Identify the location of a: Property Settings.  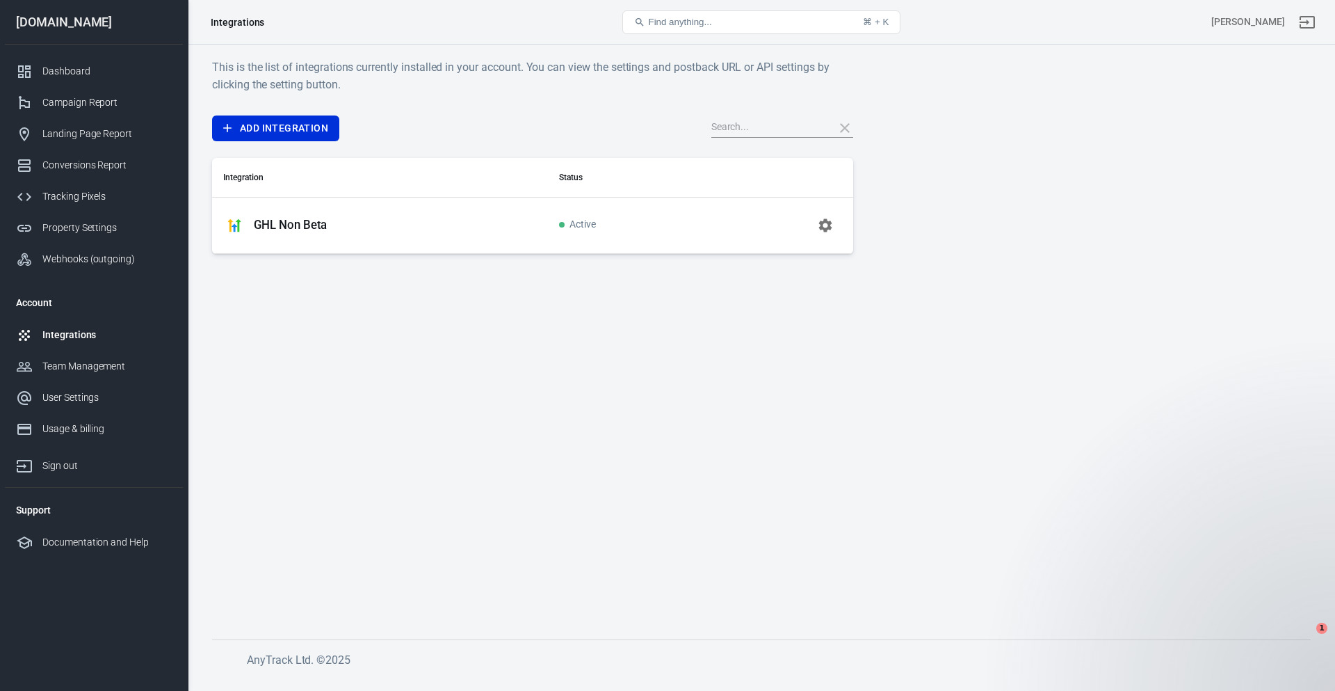
(94, 227).